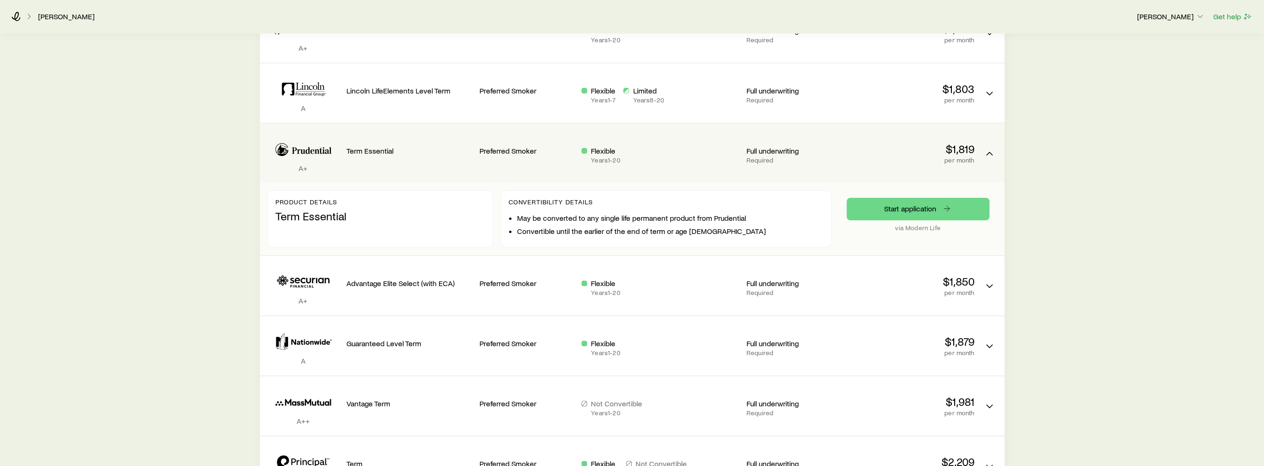 This screenshot has height=466, width=1264. What do you see at coordinates (1233, 16) in the screenshot?
I see `button: Get help` at bounding box center [1233, 16].